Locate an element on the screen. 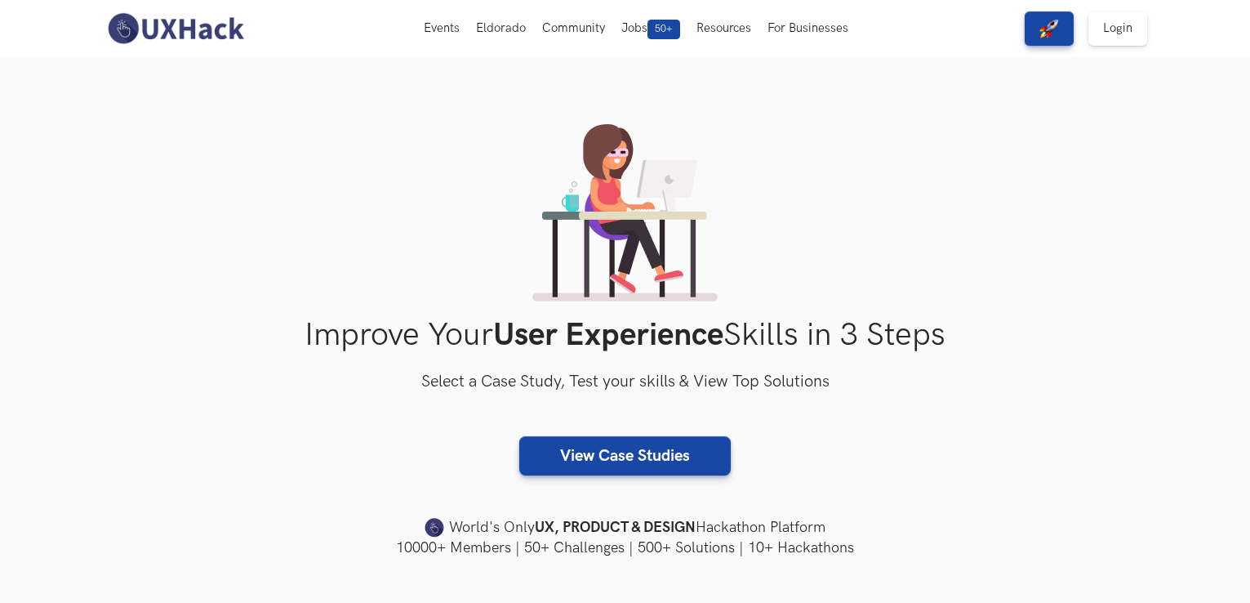 The height and width of the screenshot is (603, 1250). strong: UX, PRODUCT & DESIGN is located at coordinates (615, 527).